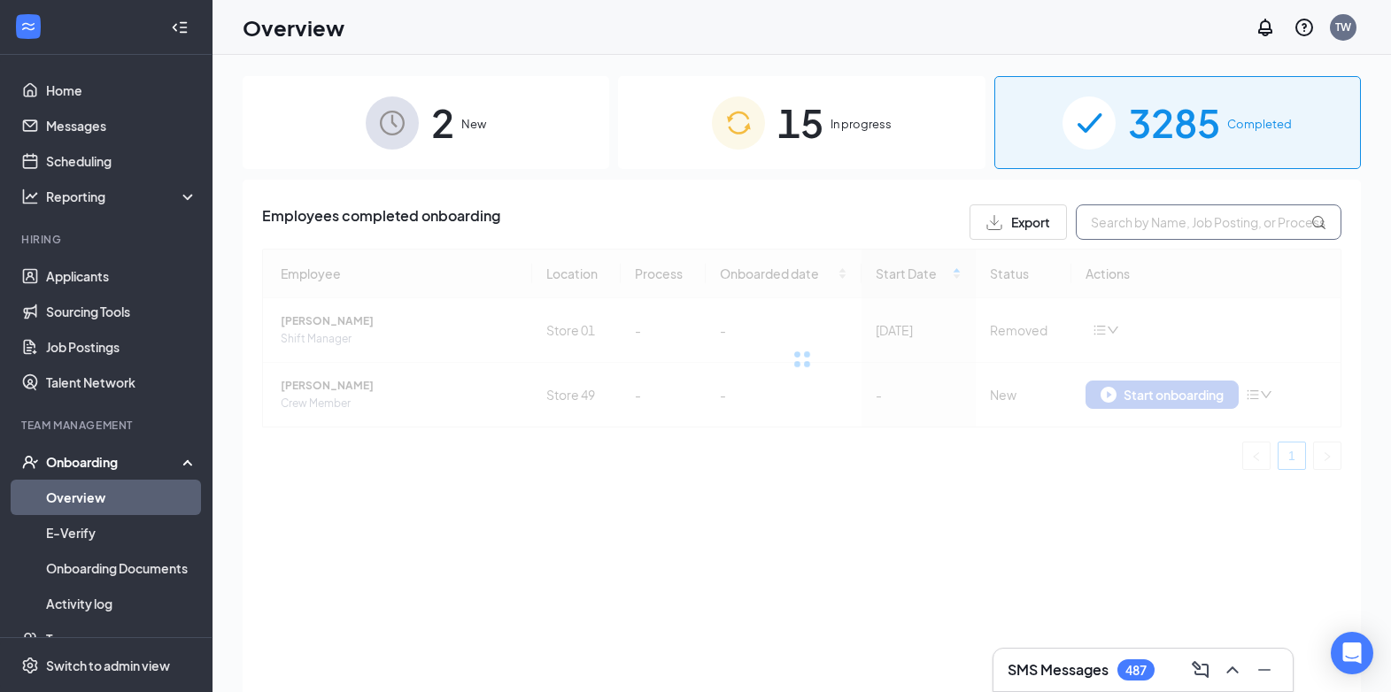 The width and height of the screenshot is (1391, 692). I want to click on button: Export, so click(1018, 222).